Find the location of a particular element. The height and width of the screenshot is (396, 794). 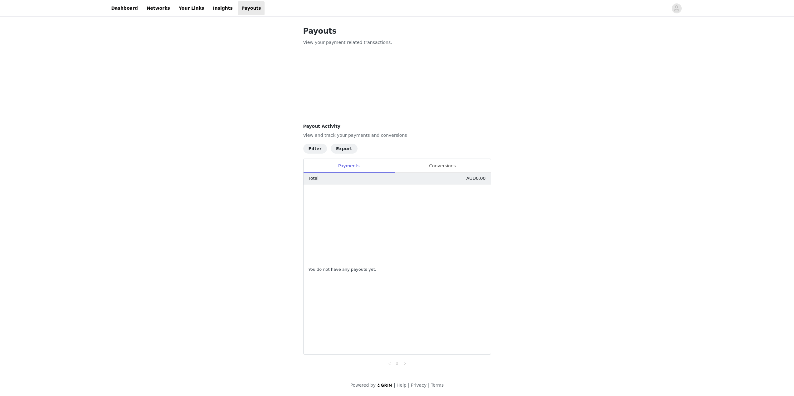

a: Privacy is located at coordinates (418, 385).